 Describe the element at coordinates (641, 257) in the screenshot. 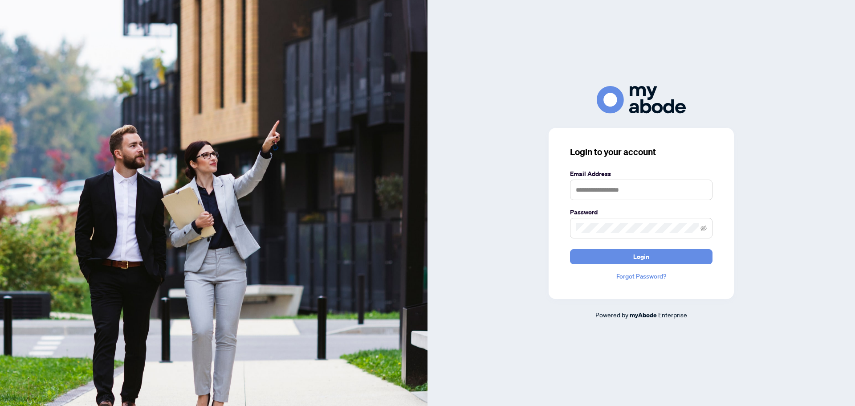

I see `span: Login` at that location.